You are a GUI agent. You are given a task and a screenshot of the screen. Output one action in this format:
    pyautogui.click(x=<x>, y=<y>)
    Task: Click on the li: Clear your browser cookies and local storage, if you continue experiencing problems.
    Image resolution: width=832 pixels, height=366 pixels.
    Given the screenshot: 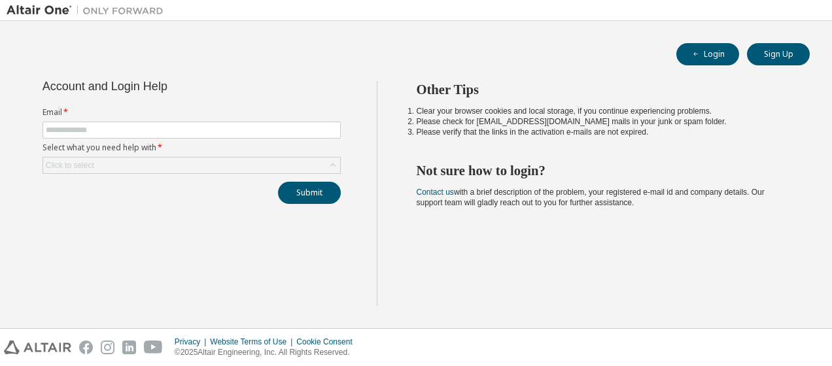 What is the action you would take?
    pyautogui.click(x=602, y=111)
    